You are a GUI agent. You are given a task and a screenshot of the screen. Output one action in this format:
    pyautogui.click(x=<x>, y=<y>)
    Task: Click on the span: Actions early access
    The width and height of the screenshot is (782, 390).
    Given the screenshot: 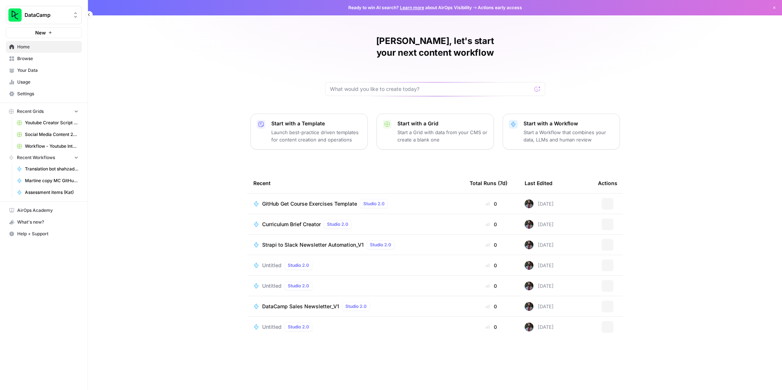 What is the action you would take?
    pyautogui.click(x=500, y=8)
    